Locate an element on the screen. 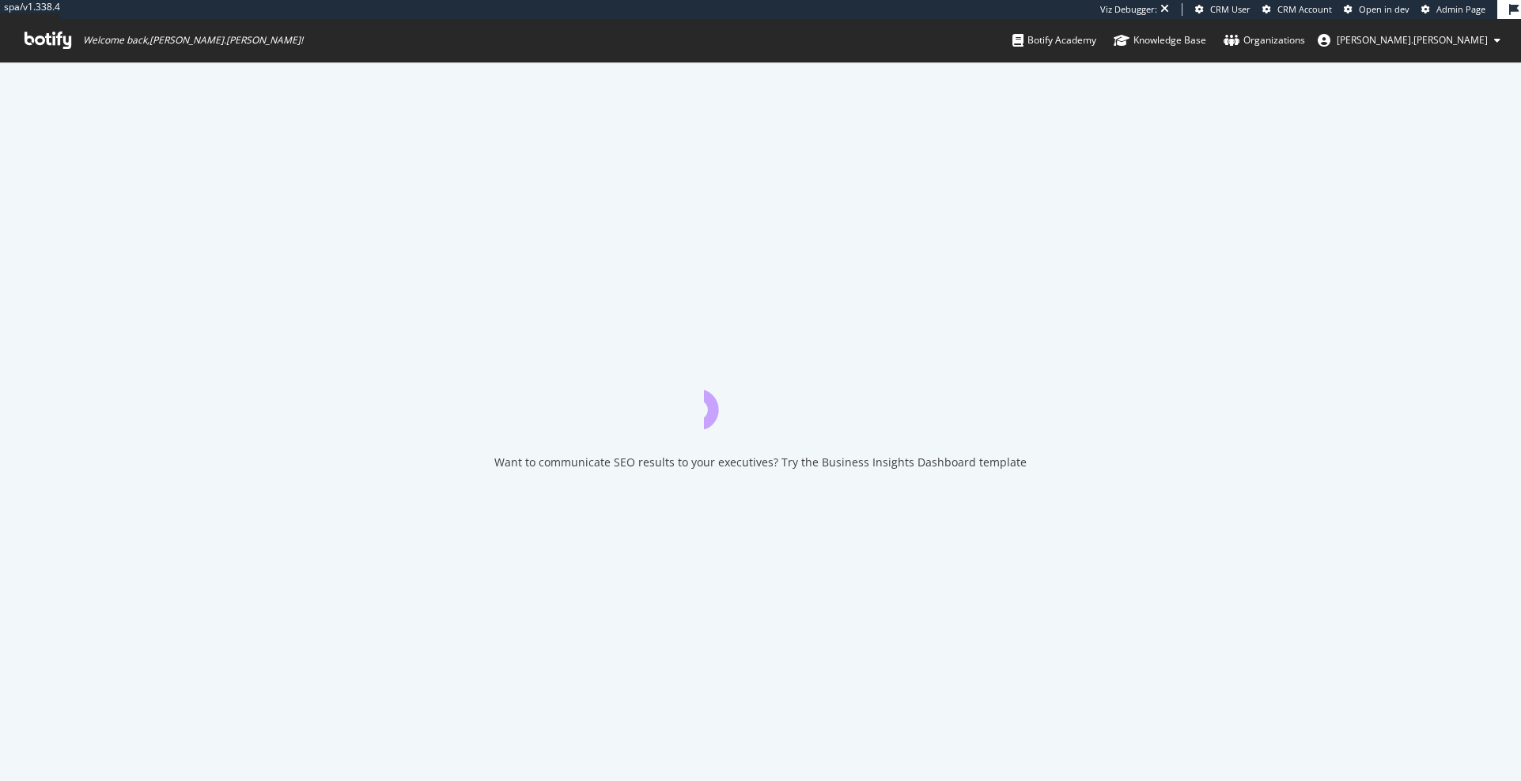 This screenshot has width=1521, height=781. span: ryan.flanagan is located at coordinates (1412, 40).